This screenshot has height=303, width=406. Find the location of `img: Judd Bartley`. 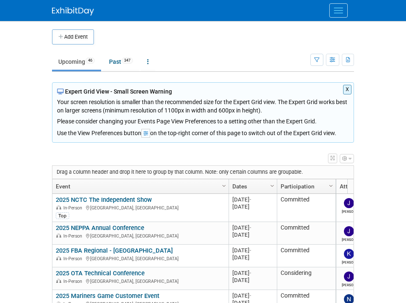

img: Judd Bartley is located at coordinates (349, 277).